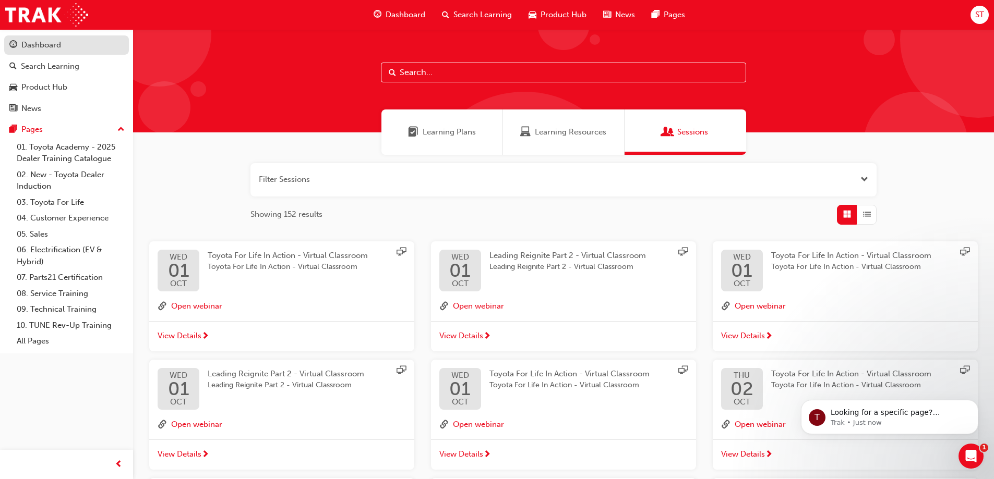 The height and width of the screenshot is (479, 994). I want to click on span: Looking for a specific page? Technical, Toyota Network Training, Technical Training Calendars, so click(110, 45).